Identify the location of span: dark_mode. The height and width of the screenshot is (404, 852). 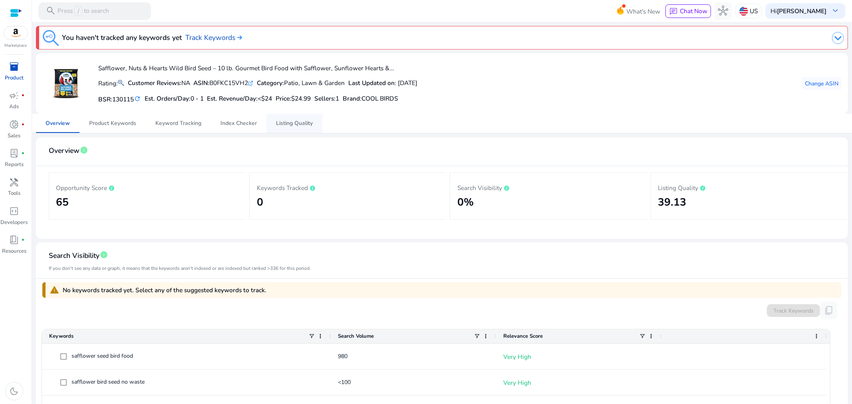
(14, 391).